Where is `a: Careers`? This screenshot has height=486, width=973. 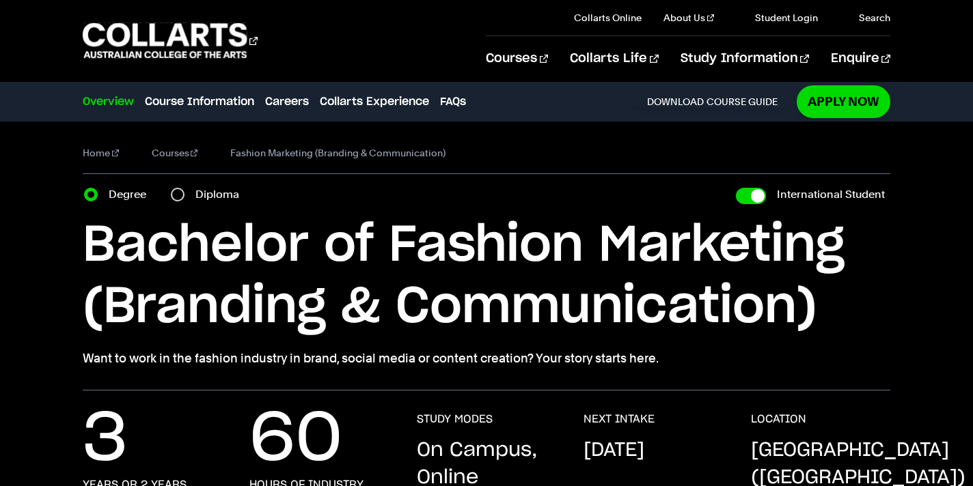 a: Careers is located at coordinates (287, 102).